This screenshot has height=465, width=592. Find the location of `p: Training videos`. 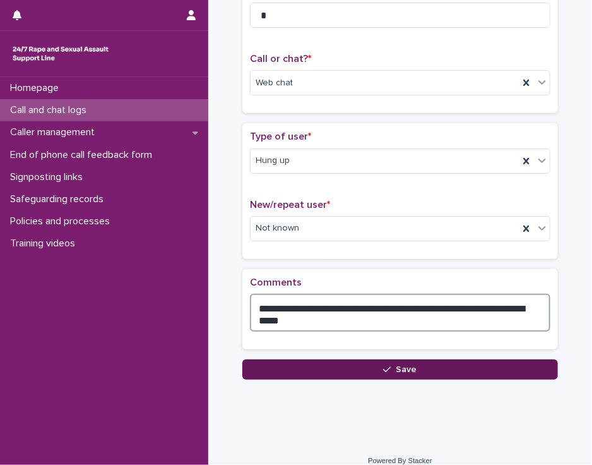

p: Training videos is located at coordinates (45, 243).